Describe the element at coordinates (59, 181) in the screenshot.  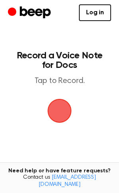
I see `span: Contact us` at that location.